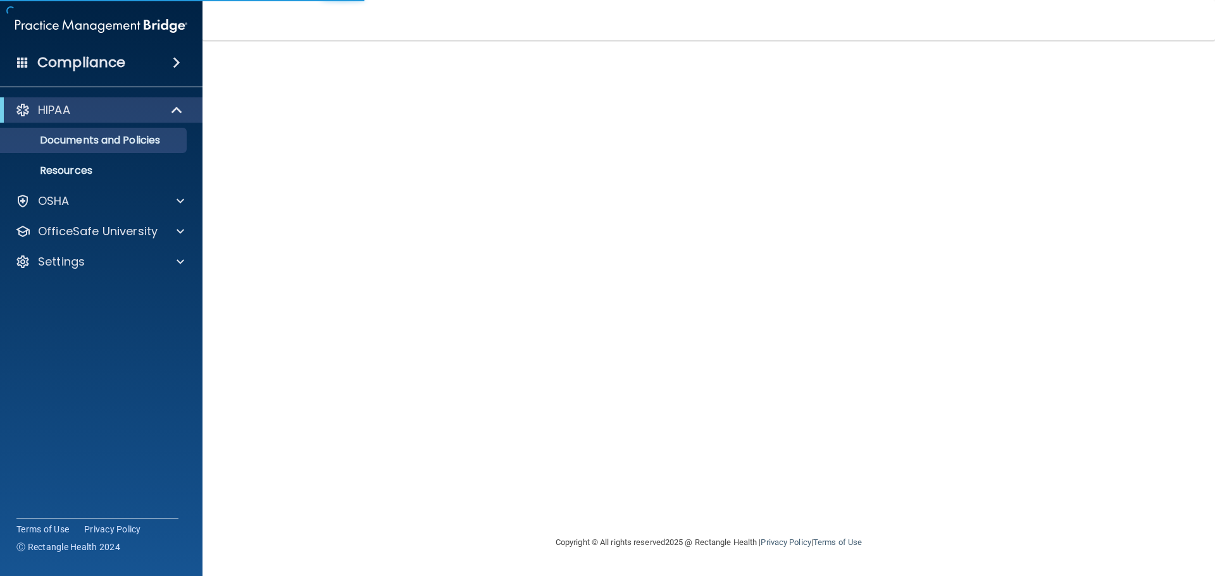 Image resolution: width=1215 pixels, height=576 pixels. What do you see at coordinates (97, 232) in the screenshot?
I see `p: OfficeSafe University` at bounding box center [97, 232].